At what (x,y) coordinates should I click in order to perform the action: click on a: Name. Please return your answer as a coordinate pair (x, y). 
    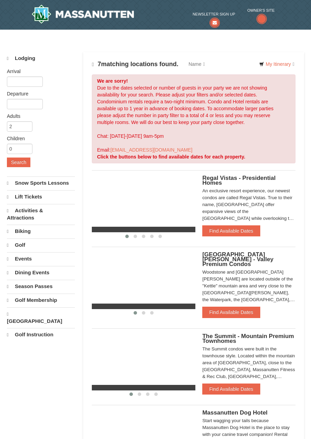
    Looking at the image, I should click on (196, 64).